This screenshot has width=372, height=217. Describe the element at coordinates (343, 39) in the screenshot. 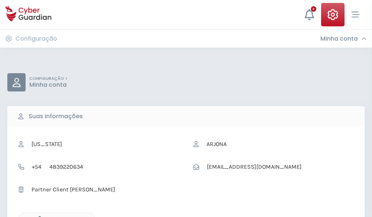

I see `div: Minha conta` at that location.